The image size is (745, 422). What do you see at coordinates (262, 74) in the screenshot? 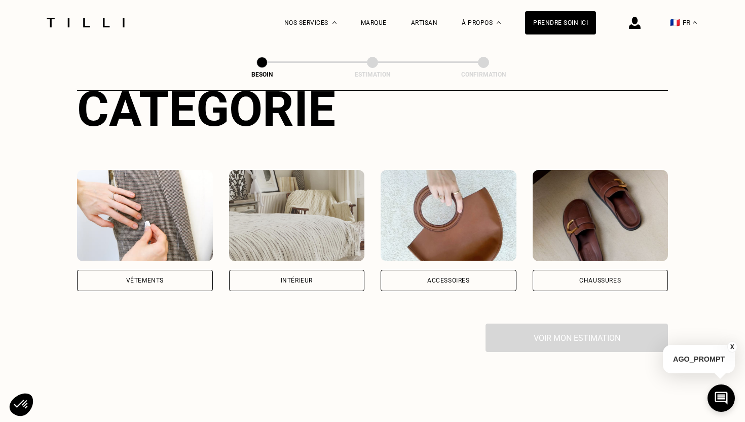
I see `div: Besoin` at bounding box center [262, 74].